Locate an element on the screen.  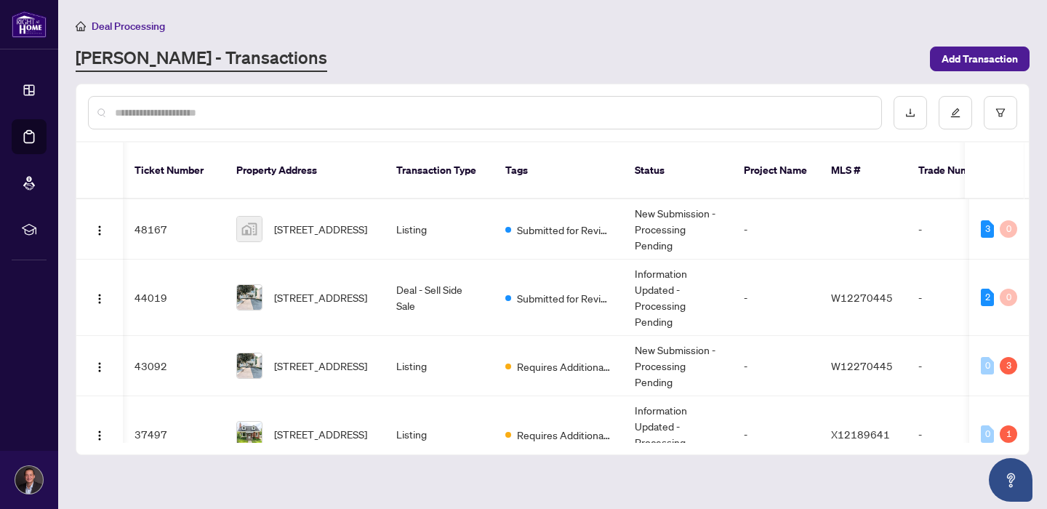
span: home is located at coordinates (81, 26).